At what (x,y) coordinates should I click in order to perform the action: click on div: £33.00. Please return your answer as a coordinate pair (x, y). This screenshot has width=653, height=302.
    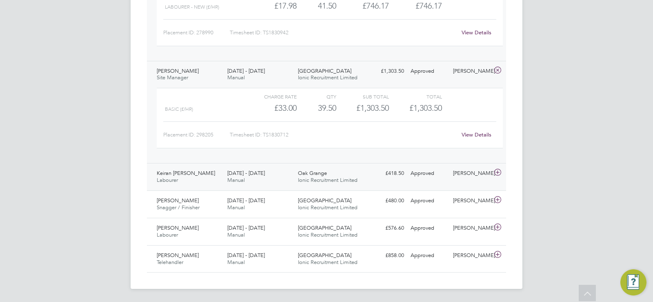
    Looking at the image, I should click on (270, 108).